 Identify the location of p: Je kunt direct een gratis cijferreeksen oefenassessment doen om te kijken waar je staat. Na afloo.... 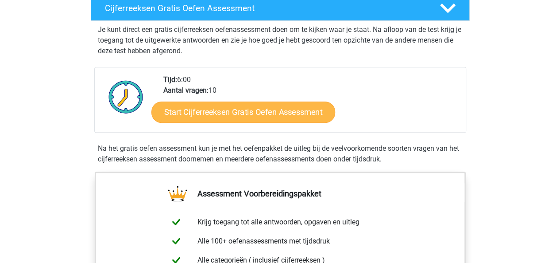
(280, 40).